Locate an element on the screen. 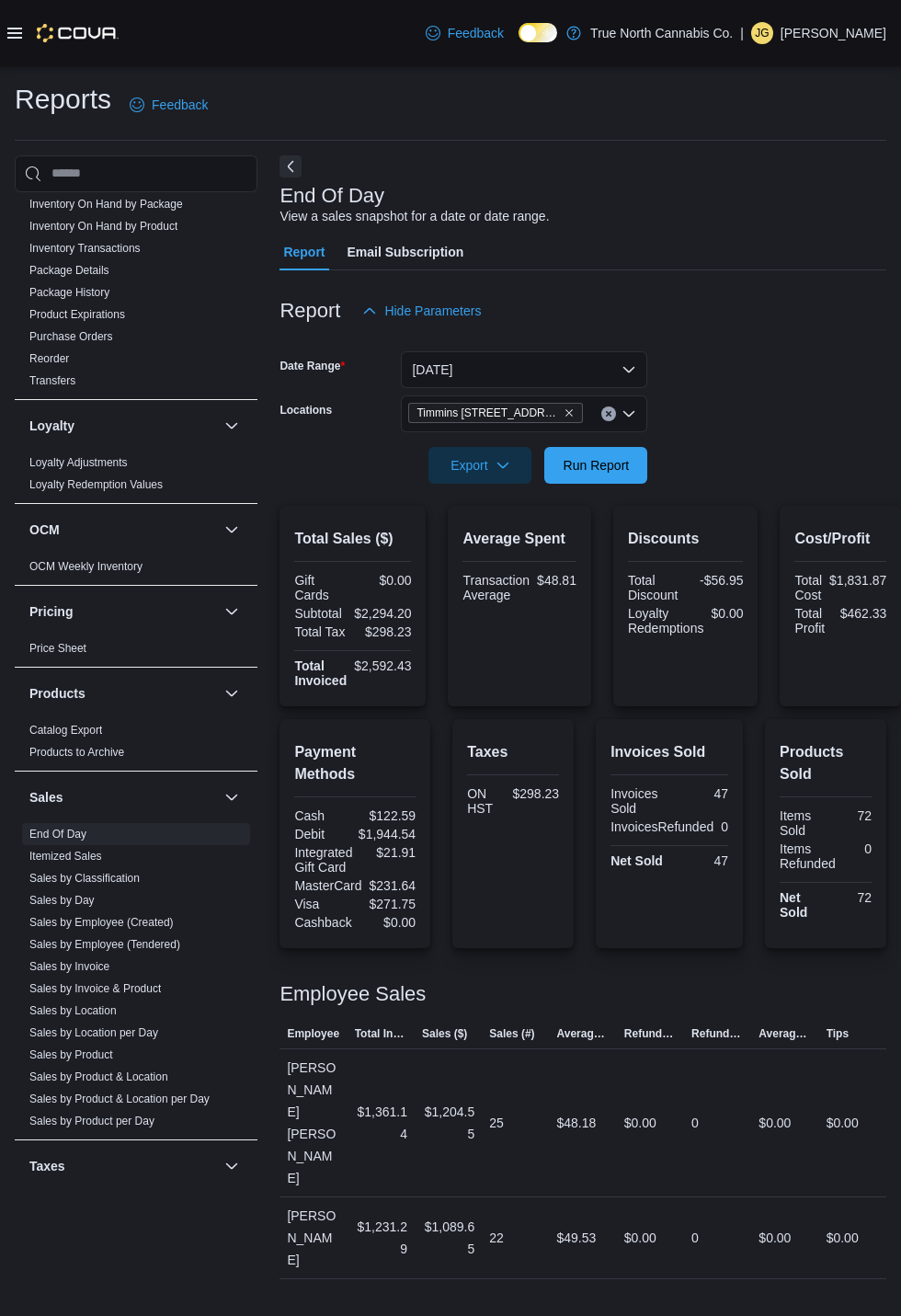  button: Next is located at coordinates (291, 167).